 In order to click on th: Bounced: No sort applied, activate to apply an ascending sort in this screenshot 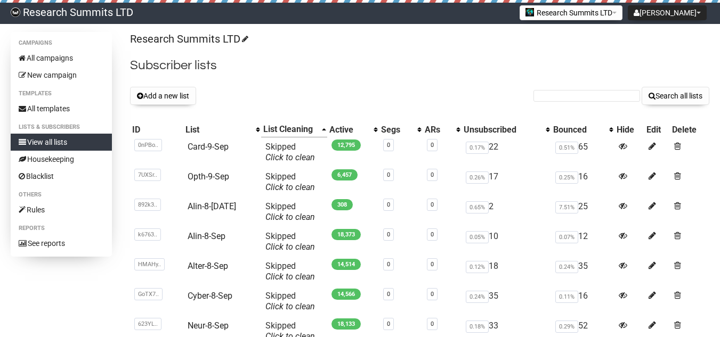, I will do `click(582, 129)`.